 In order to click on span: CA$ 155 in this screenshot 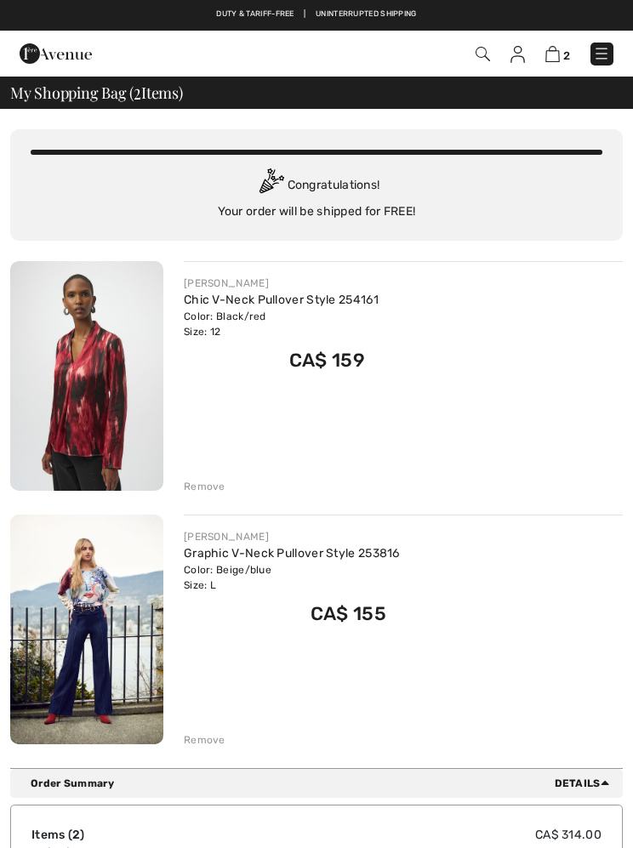, I will do `click(348, 613)`.